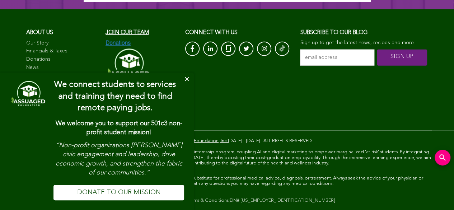 The width and height of the screenshot is (454, 210). Describe the element at coordinates (364, 33) in the screenshot. I see `h3: Subscribe to our blog` at that location.